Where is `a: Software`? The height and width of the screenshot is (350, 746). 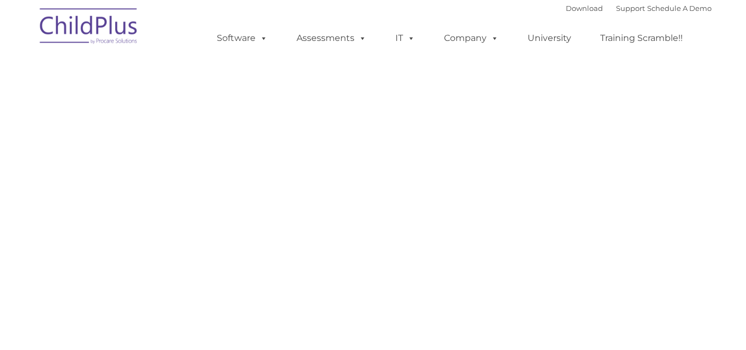 a: Software is located at coordinates (242, 38).